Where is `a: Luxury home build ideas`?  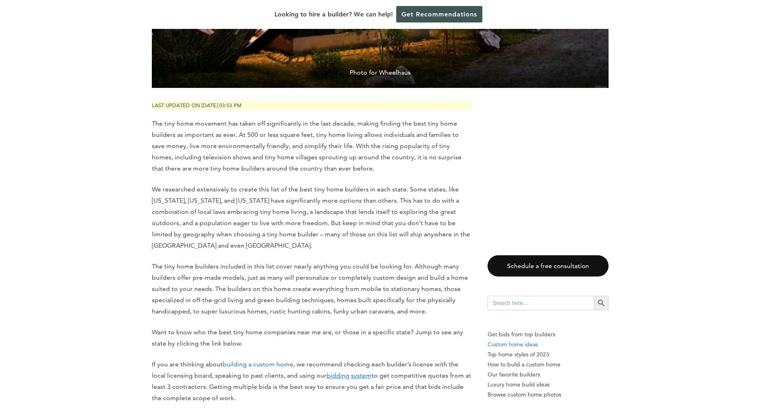 a: Luxury home build ideas is located at coordinates (548, 384).